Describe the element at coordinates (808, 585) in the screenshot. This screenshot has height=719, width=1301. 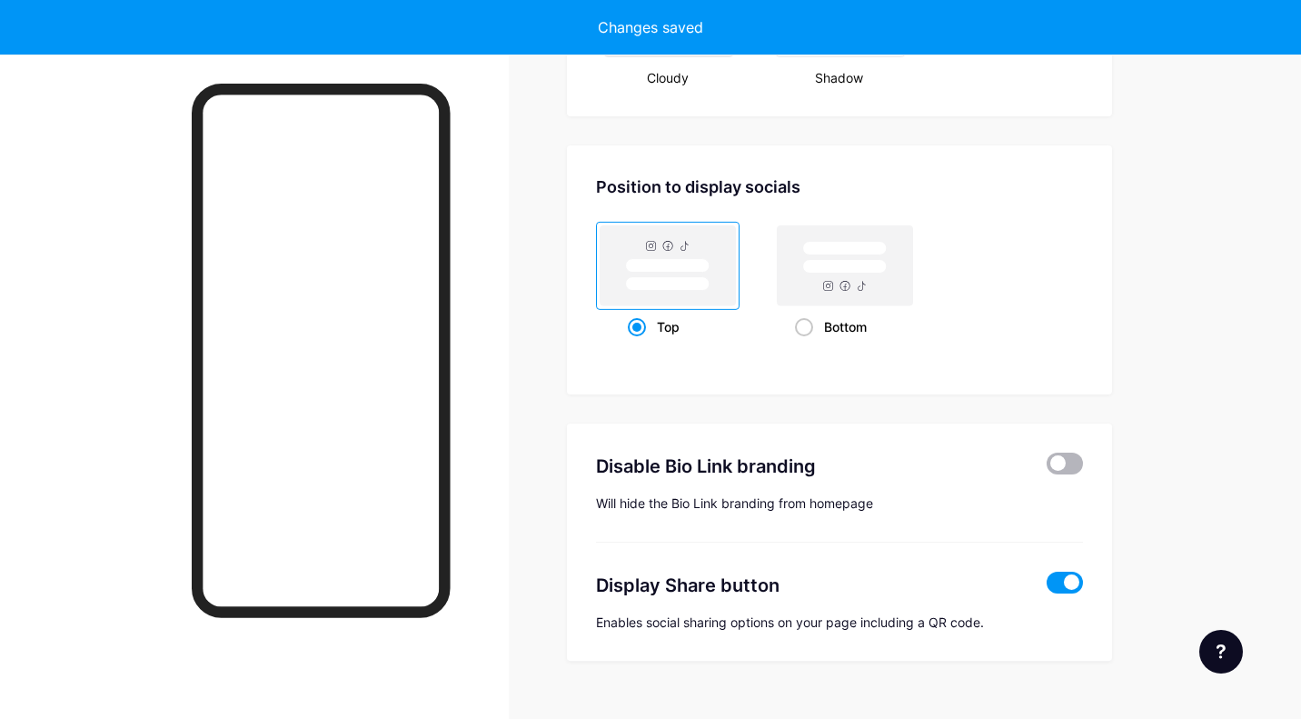
I see `div: Display Share button` at that location.